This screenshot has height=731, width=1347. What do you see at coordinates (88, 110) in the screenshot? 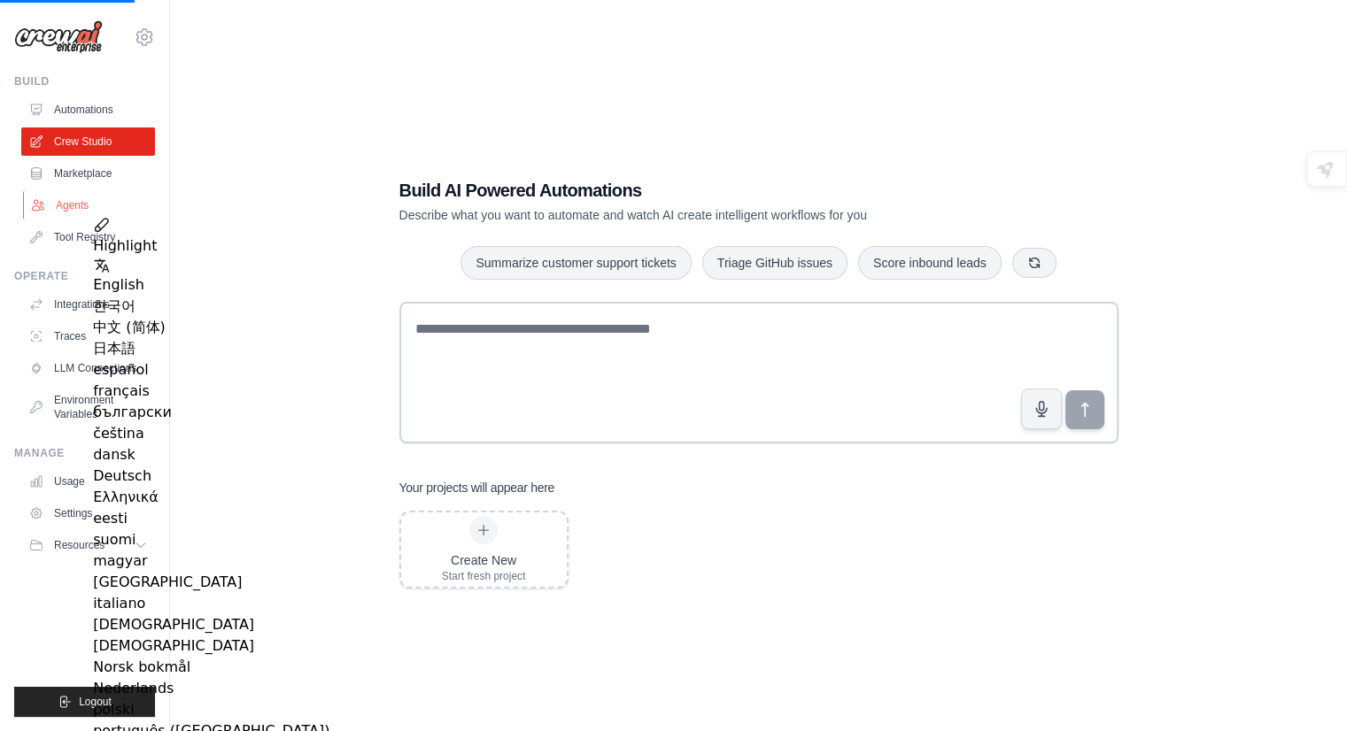
I see `a: Automations` at bounding box center [88, 110].